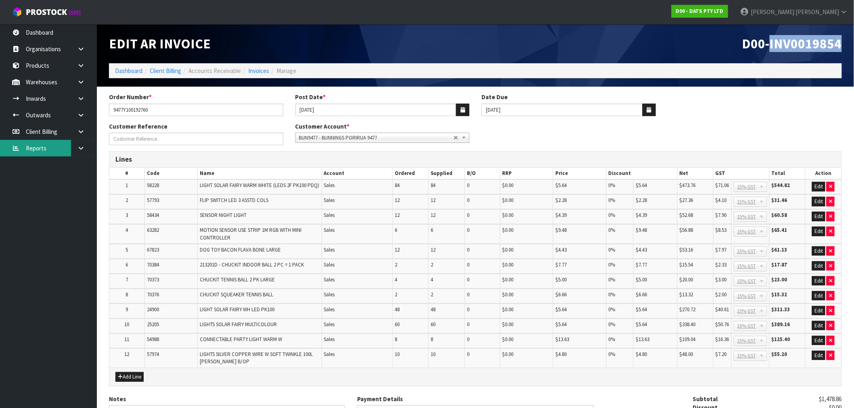 Image resolution: width=854 pixels, height=408 pixels. I want to click on strong: $125.40, so click(781, 339).